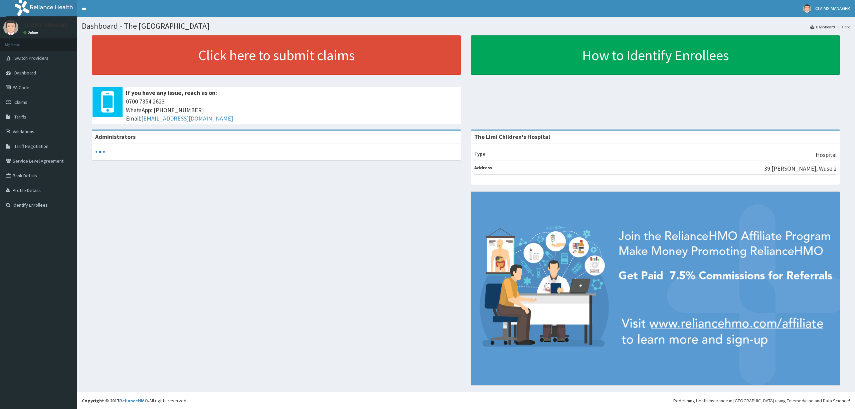  Describe the element at coordinates (276, 55) in the screenshot. I see `a: Click here to submit claims` at that location.